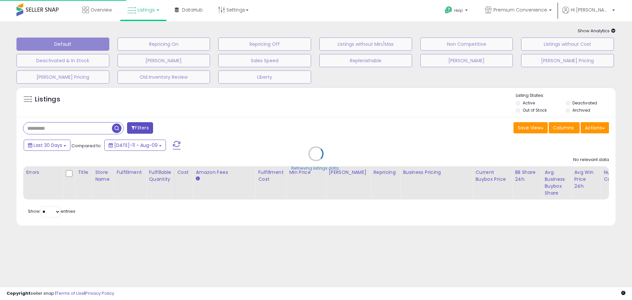 The height and width of the screenshot is (300, 632). Describe the element at coordinates (63, 61) in the screenshot. I see `button: Deactivated & In Stock` at that location.